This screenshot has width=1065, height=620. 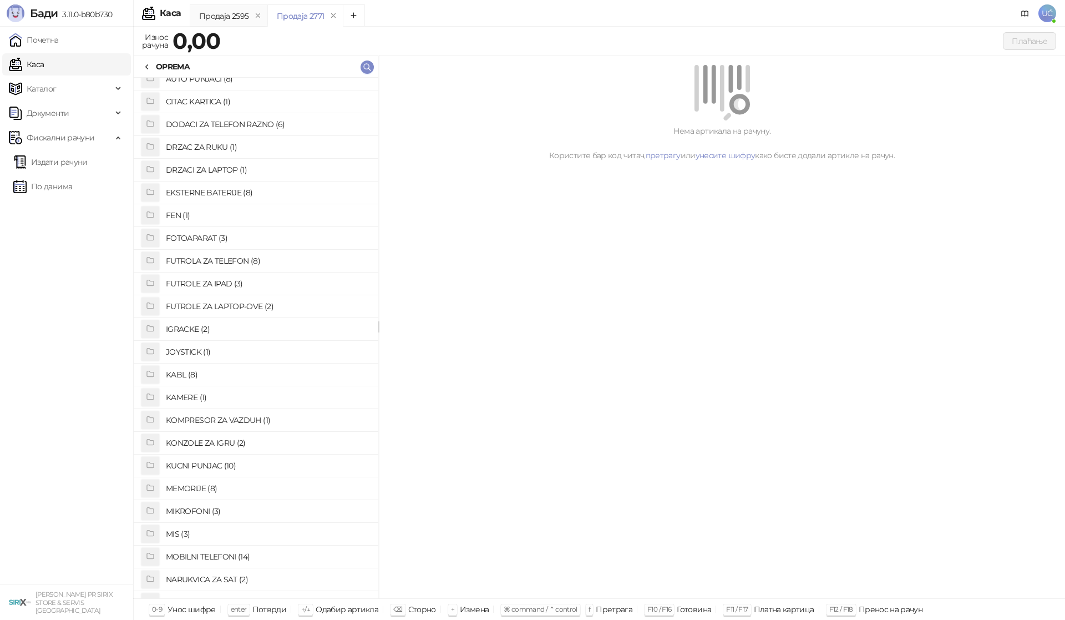 I want to click on h4: KOMPRESOR ZA VAZDUH (1), so click(x=267, y=420).